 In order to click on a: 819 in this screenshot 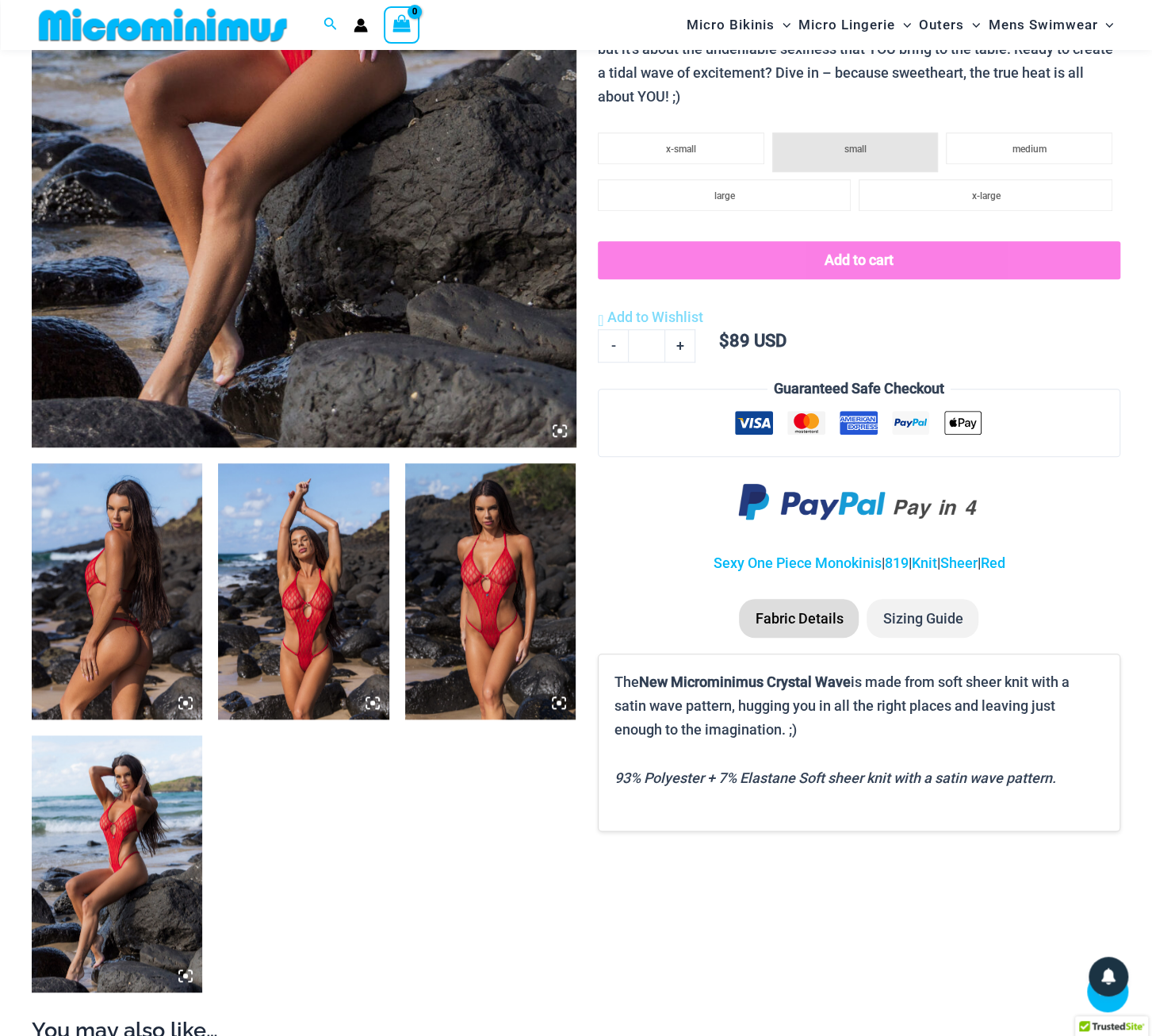, I will do `click(896, 562)`.